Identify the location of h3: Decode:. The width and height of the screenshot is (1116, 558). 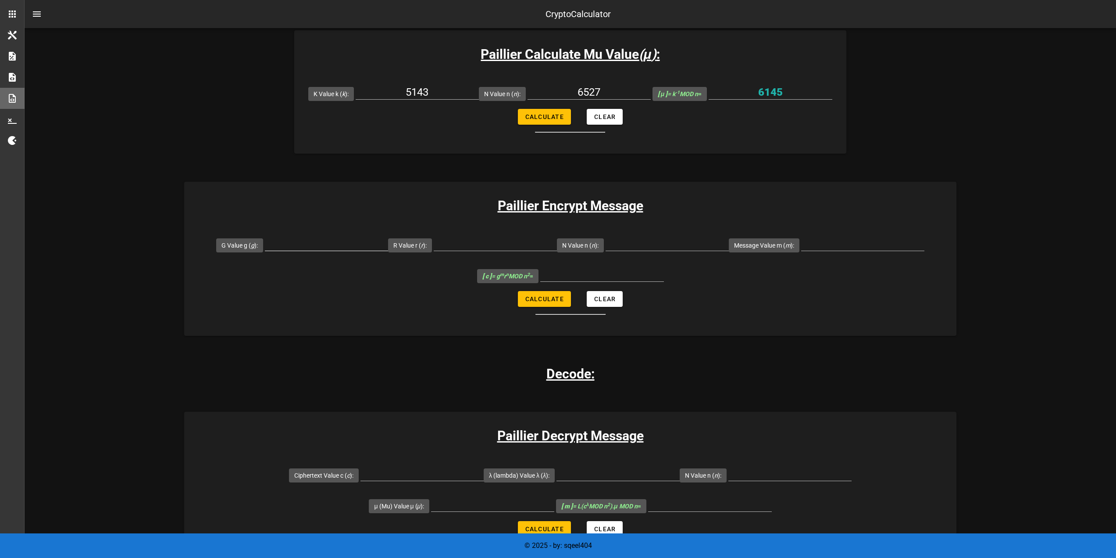
(571, 373).